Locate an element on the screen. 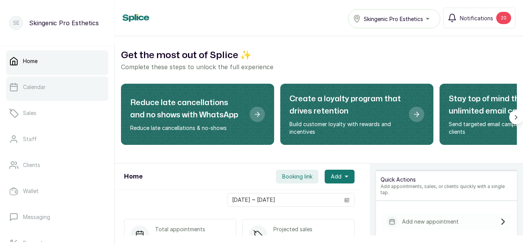 The height and width of the screenshot is (245, 523). span: Skingenic Pro Esthetics is located at coordinates (393, 19).